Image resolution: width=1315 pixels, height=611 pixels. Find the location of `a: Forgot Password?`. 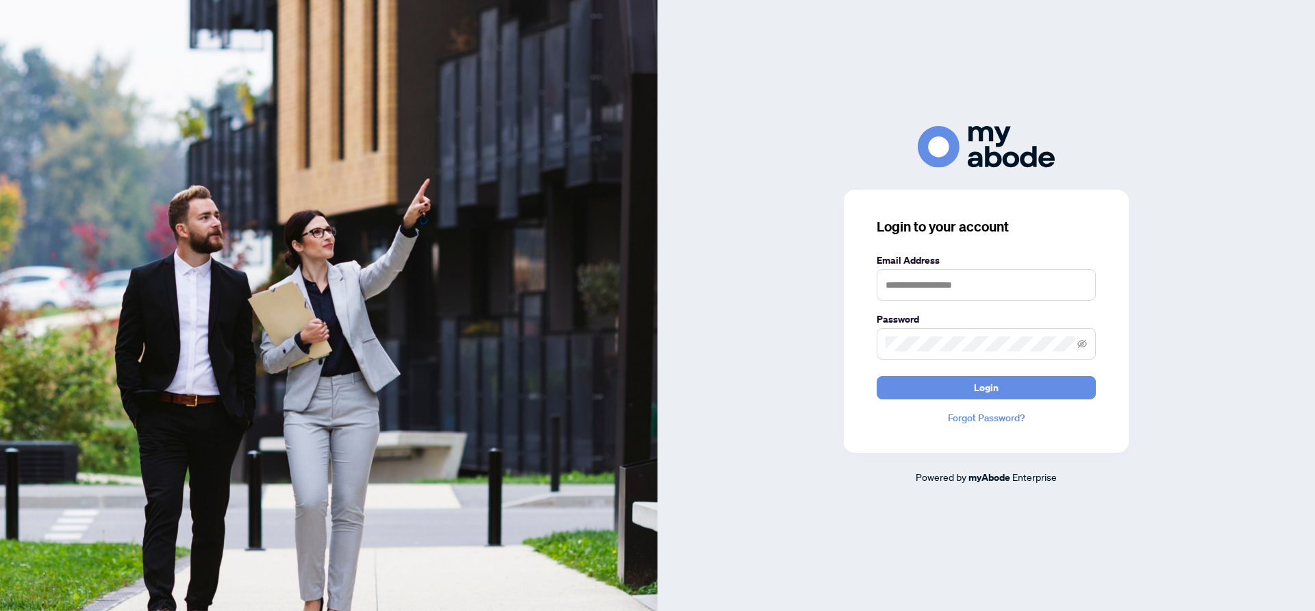

a: Forgot Password? is located at coordinates (987, 418).